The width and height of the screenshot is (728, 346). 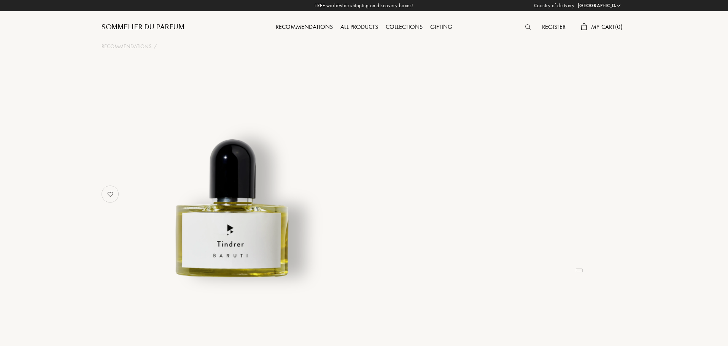 What do you see at coordinates (606, 27) in the screenshot?
I see `span: My Cart ( 0 )` at bounding box center [606, 27].